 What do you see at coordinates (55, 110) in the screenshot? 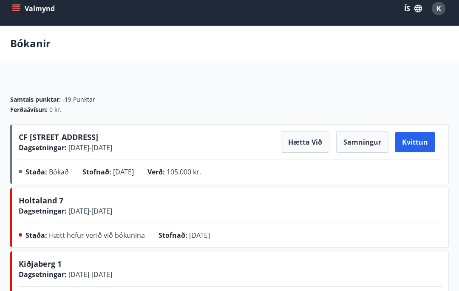
I see `span: 0 kr.` at bounding box center [55, 110].